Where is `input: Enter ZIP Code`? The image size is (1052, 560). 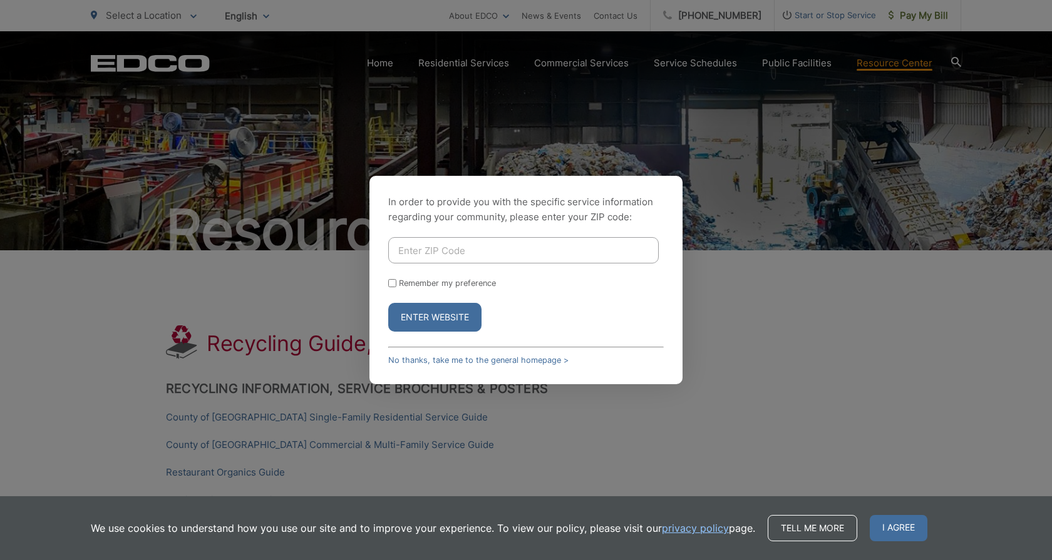
input: Enter ZIP Code is located at coordinates (523, 250).